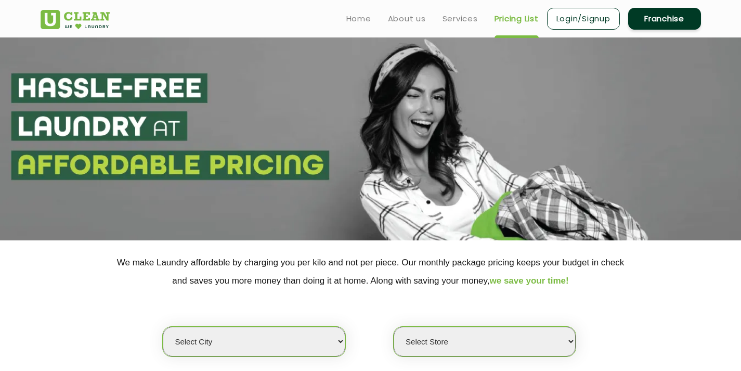 This screenshot has width=741, height=371. Describe the element at coordinates (407, 19) in the screenshot. I see `a: About us` at that location.